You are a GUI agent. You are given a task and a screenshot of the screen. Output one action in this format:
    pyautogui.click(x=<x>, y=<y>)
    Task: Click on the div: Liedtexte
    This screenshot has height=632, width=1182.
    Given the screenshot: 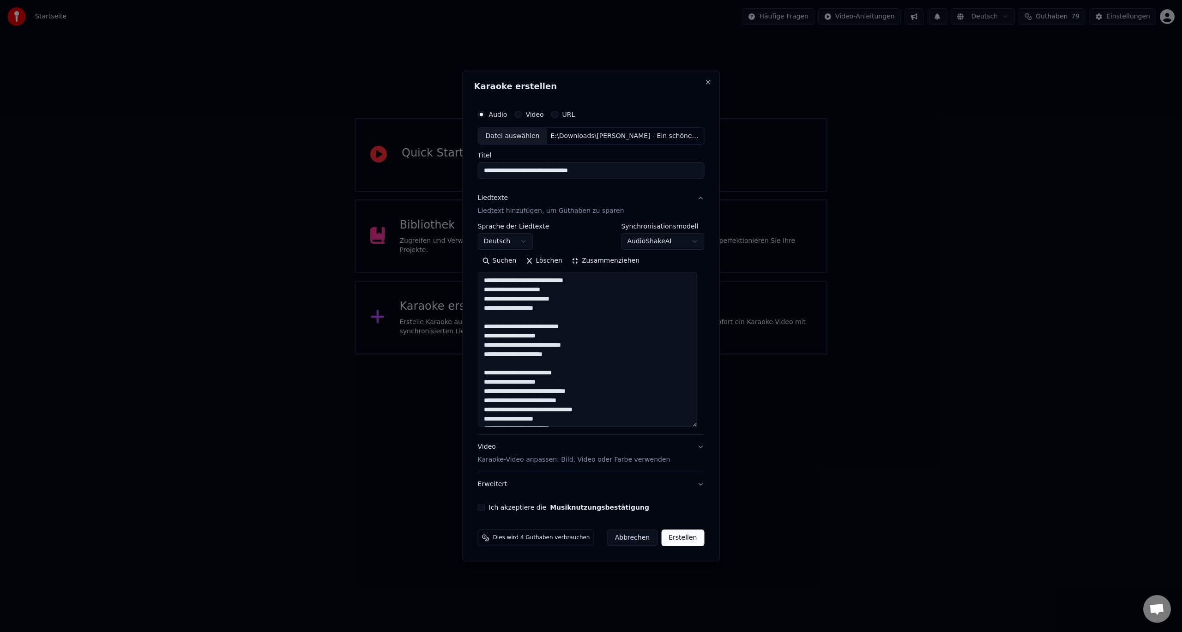 What is the action you would take?
    pyautogui.click(x=493, y=199)
    